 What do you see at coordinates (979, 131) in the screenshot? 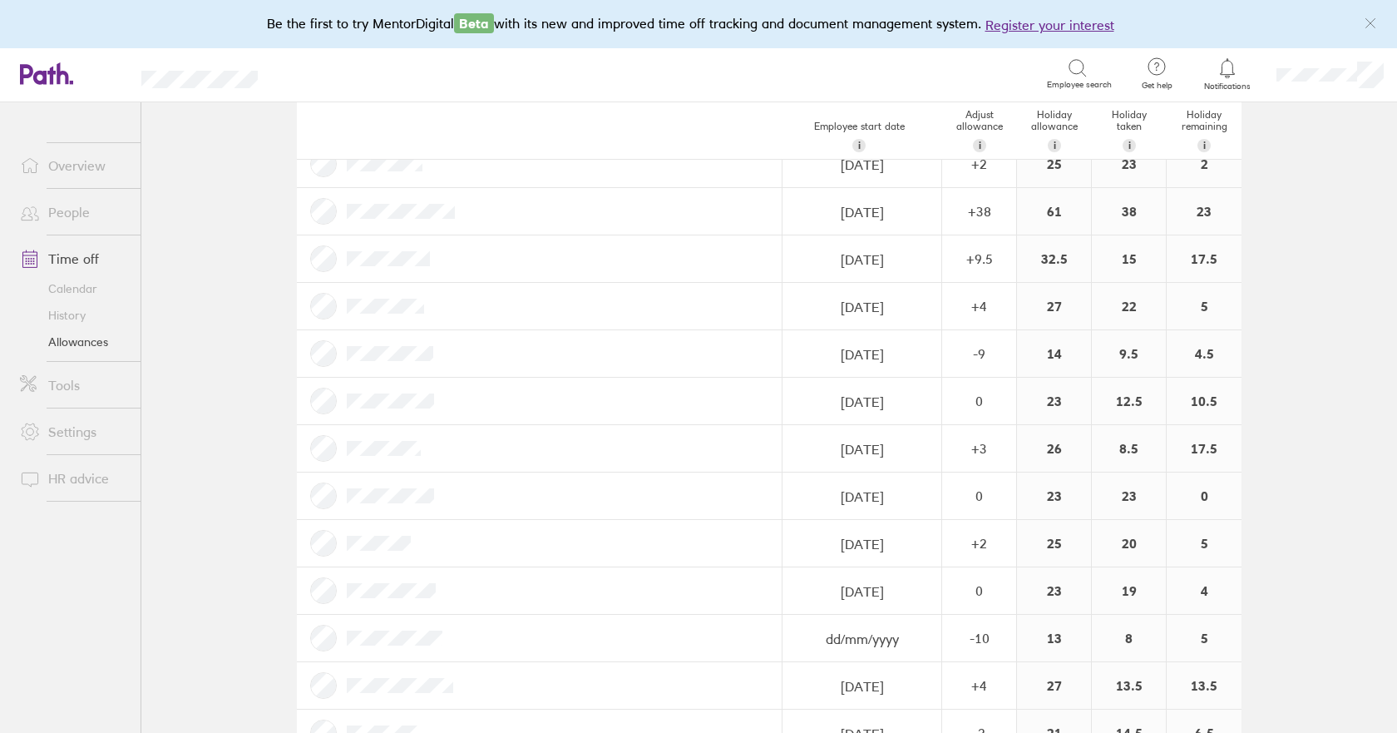
I see `div: Adjust allowance` at bounding box center [979, 131].